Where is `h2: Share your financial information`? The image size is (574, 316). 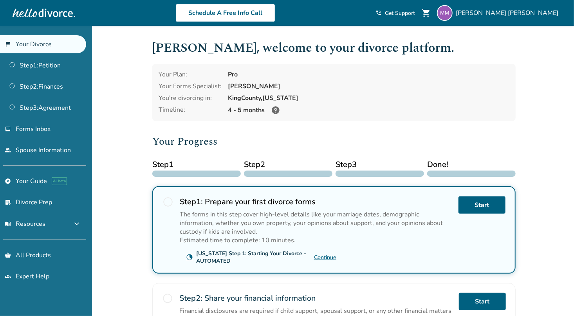
h2: Share your financial information is located at coordinates (316, 298).